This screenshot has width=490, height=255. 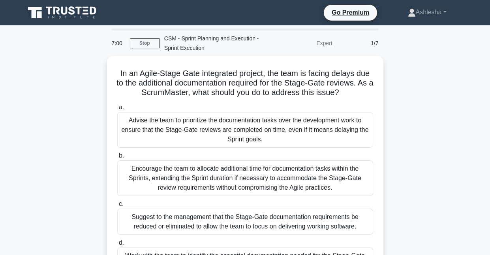 I want to click on span: b., so click(x=121, y=155).